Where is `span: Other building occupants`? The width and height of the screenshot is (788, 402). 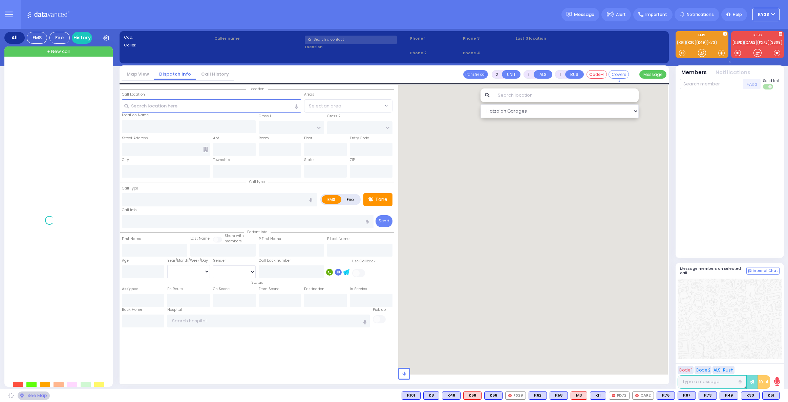 span: Other building occupants is located at coordinates (206, 149).